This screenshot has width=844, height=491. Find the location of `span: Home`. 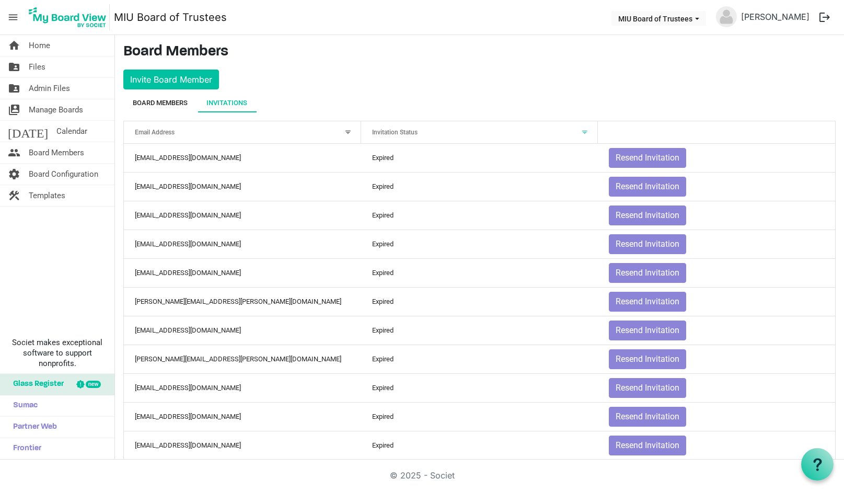

span: Home is located at coordinates (39, 45).